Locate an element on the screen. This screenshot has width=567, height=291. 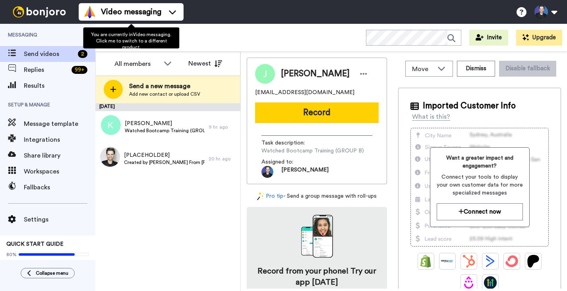
img: Ontraport is located at coordinates (448, 262).